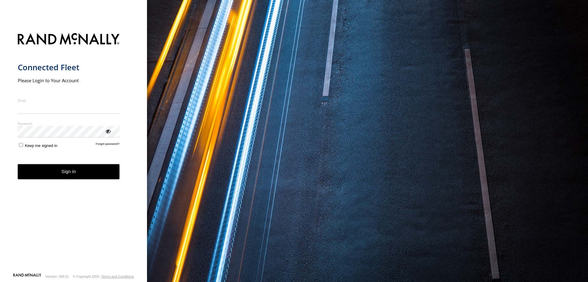 This screenshot has width=588, height=282. What do you see at coordinates (118, 276) in the screenshot?
I see `a: Terms and Conditions` at bounding box center [118, 276].